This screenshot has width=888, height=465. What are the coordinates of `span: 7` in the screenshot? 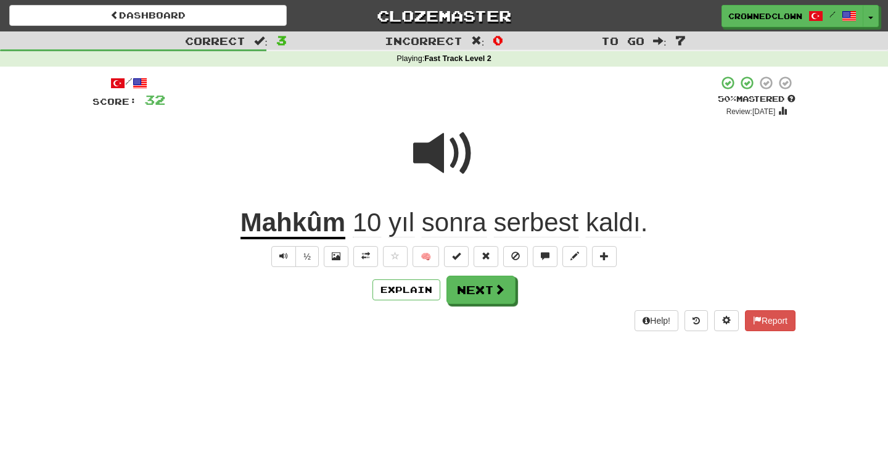 It's located at (680, 40).